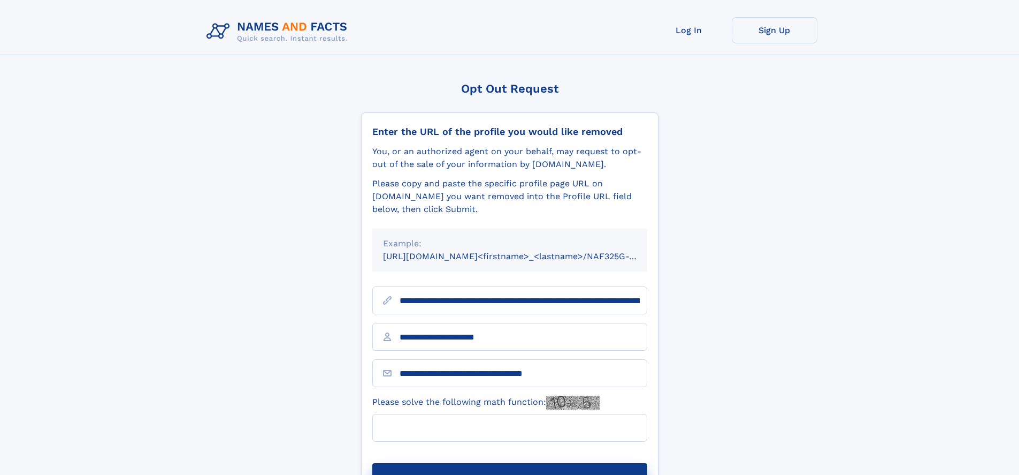  I want to click on img: Logo Names and Facts, so click(279, 32).